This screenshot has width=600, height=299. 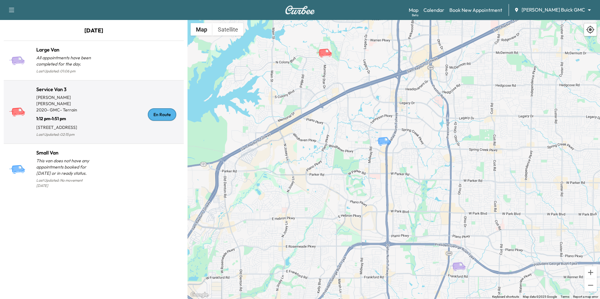 I want to click on h1: Small Van, so click(x=65, y=153).